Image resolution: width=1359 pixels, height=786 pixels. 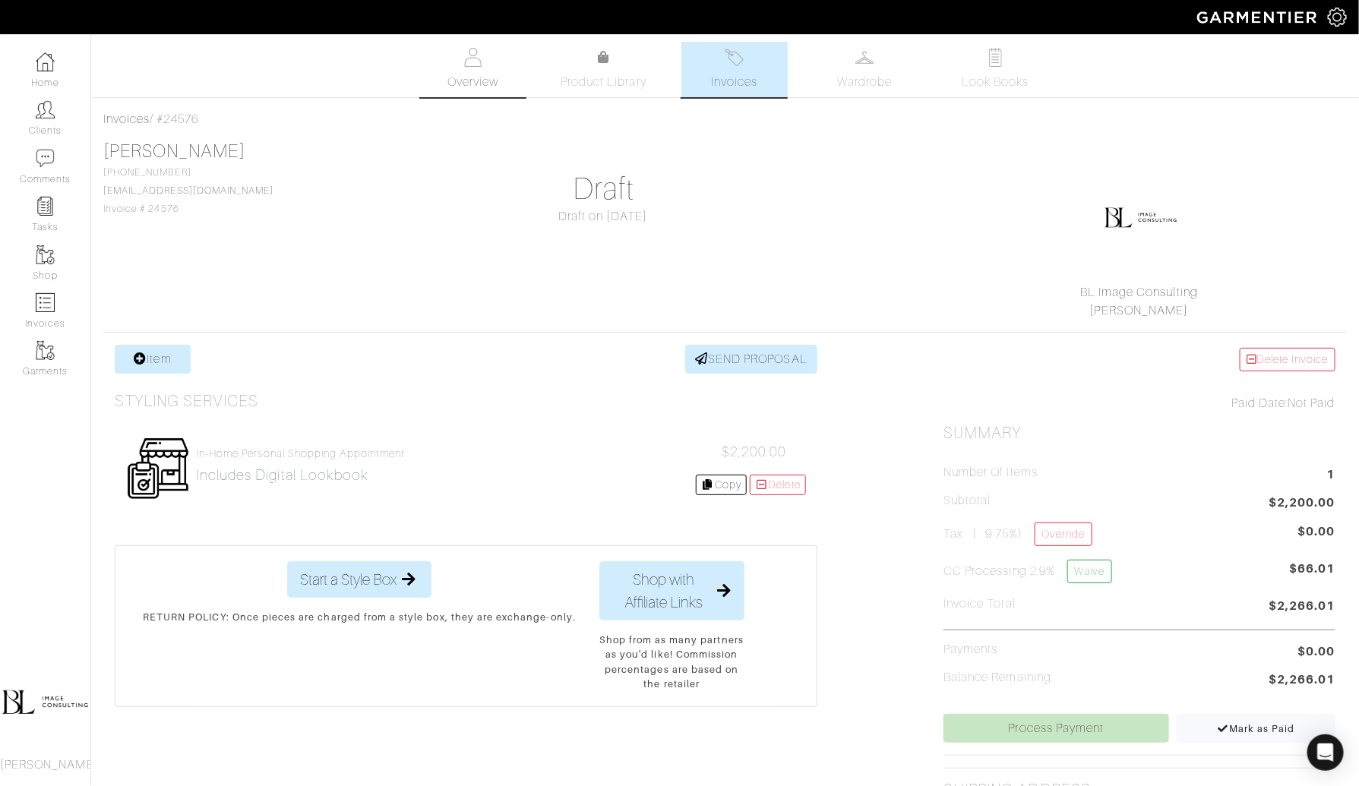 I want to click on img: garmentier-logo-header-white-b43fb05a5012e4ada735d5af1a66efaba907eab6374d6393d1fbf88cb4ef424d.png, so click(x=1258, y=17).